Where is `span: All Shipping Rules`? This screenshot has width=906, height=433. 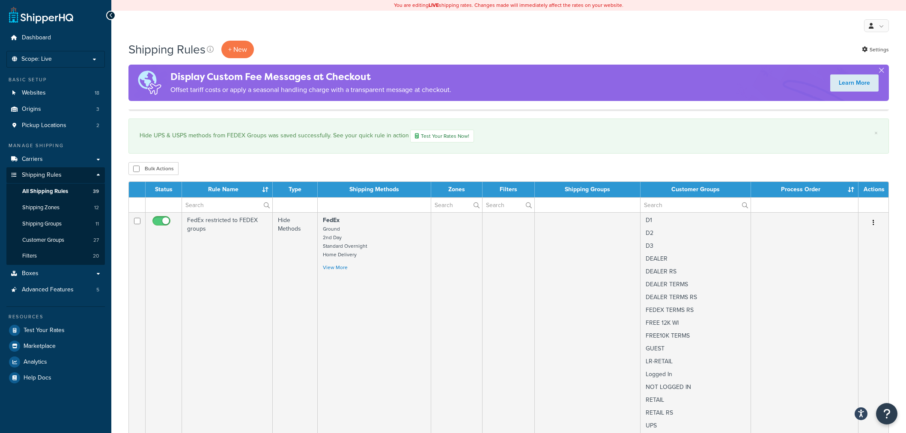 span: All Shipping Rules is located at coordinates (45, 191).